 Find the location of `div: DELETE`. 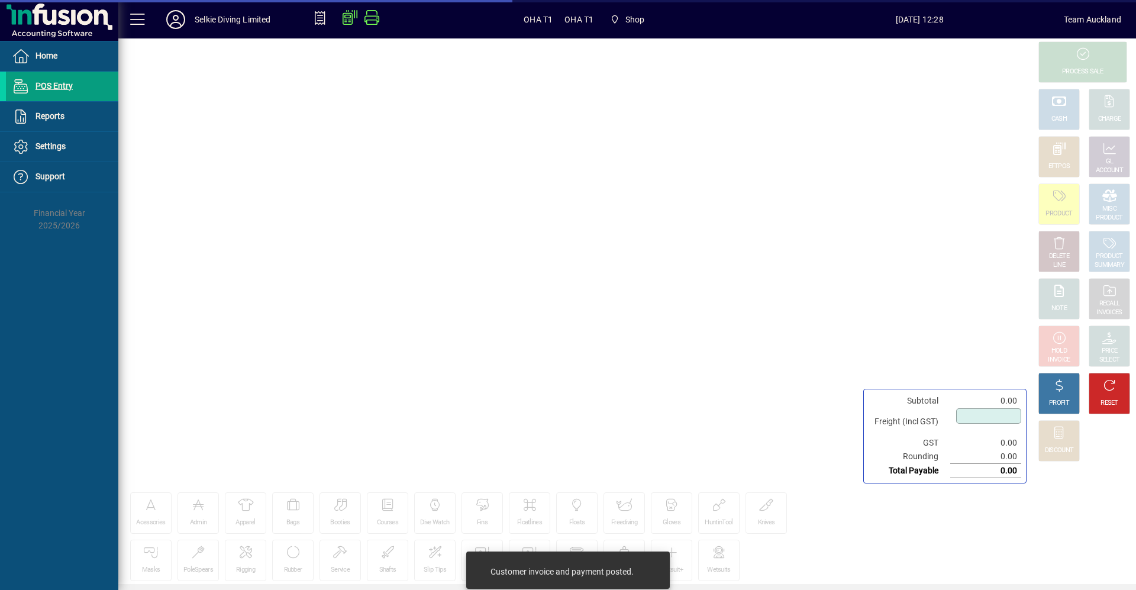

div: DELETE is located at coordinates (1059, 256).